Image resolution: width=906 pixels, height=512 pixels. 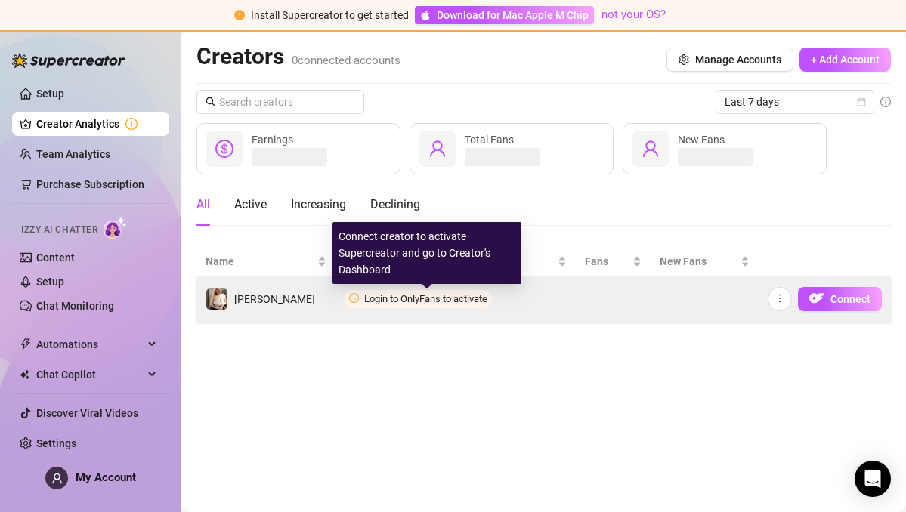 What do you see at coordinates (90, 184) in the screenshot?
I see `a: Purchase Subscription` at bounding box center [90, 184].